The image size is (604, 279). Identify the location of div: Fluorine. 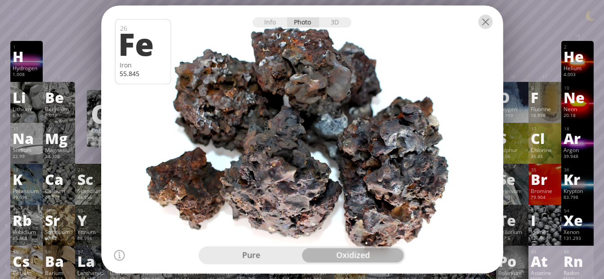
(545, 109).